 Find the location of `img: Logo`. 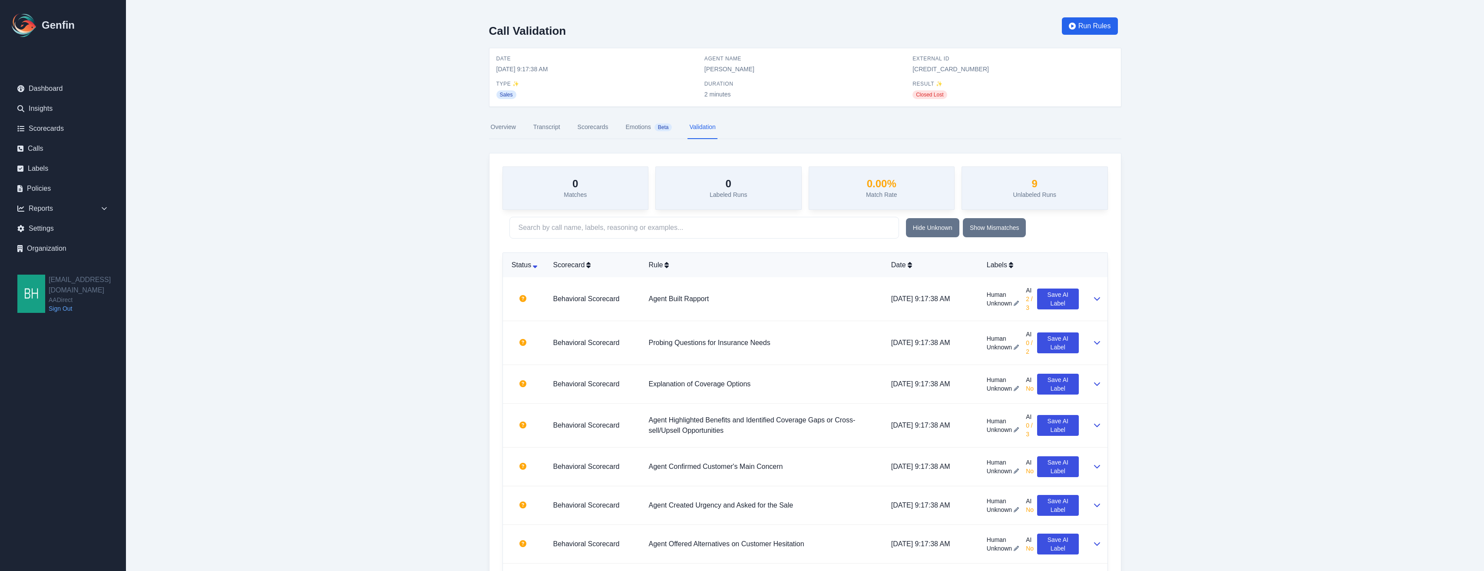

img: Logo is located at coordinates (24, 25).